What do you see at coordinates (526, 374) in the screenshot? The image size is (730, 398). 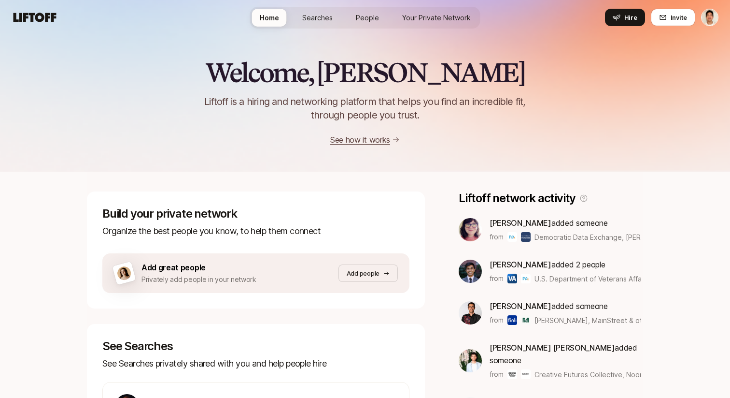 I see `img: Noom` at bounding box center [526, 374].